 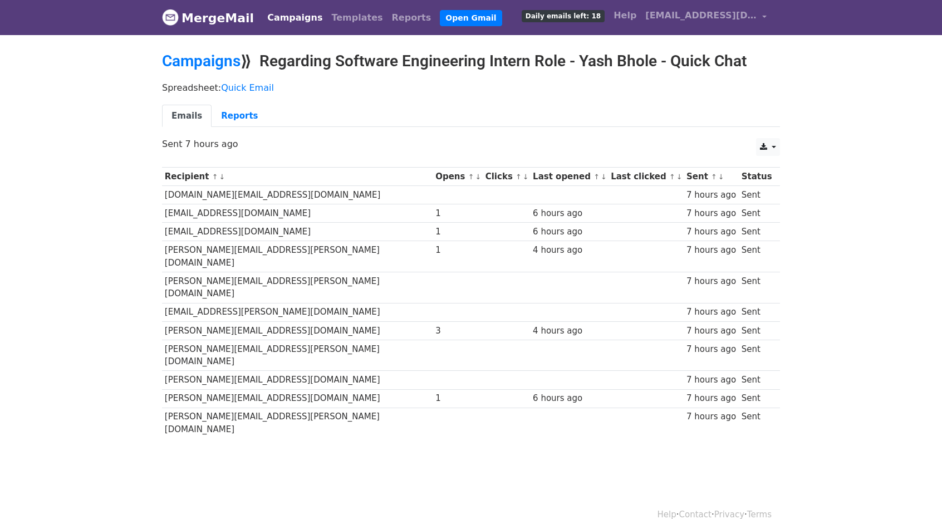 What do you see at coordinates (625, 16) in the screenshot?
I see `a: Help` at bounding box center [625, 16].